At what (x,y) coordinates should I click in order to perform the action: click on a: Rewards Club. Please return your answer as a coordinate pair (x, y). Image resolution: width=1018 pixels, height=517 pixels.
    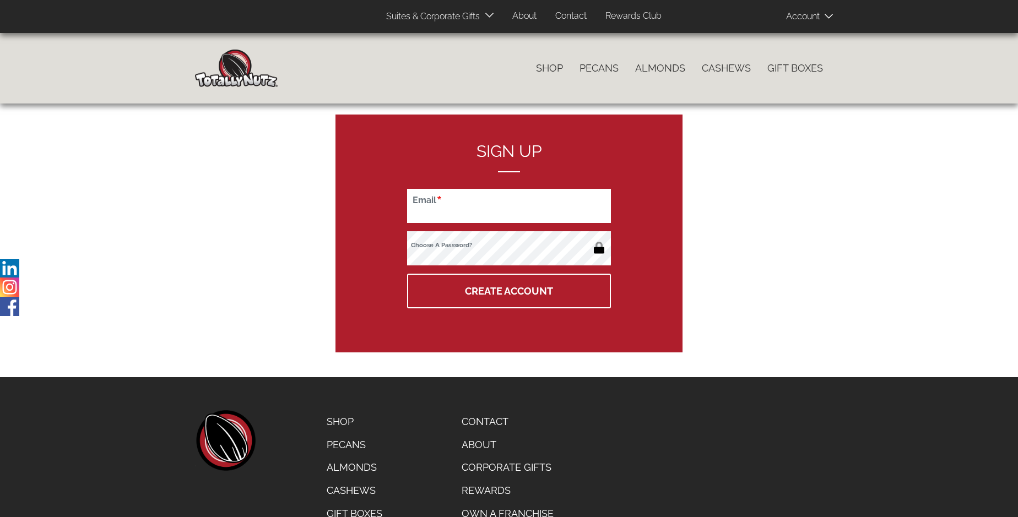
    Looking at the image, I should click on (634, 16).